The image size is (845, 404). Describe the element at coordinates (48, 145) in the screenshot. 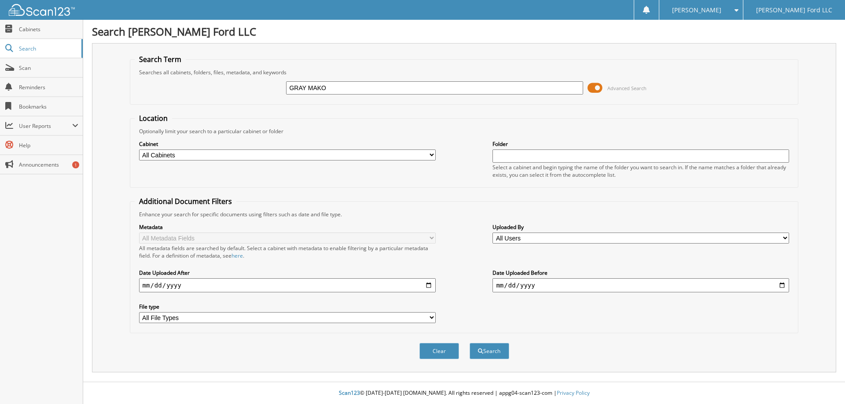

I see `span: Help` at that location.